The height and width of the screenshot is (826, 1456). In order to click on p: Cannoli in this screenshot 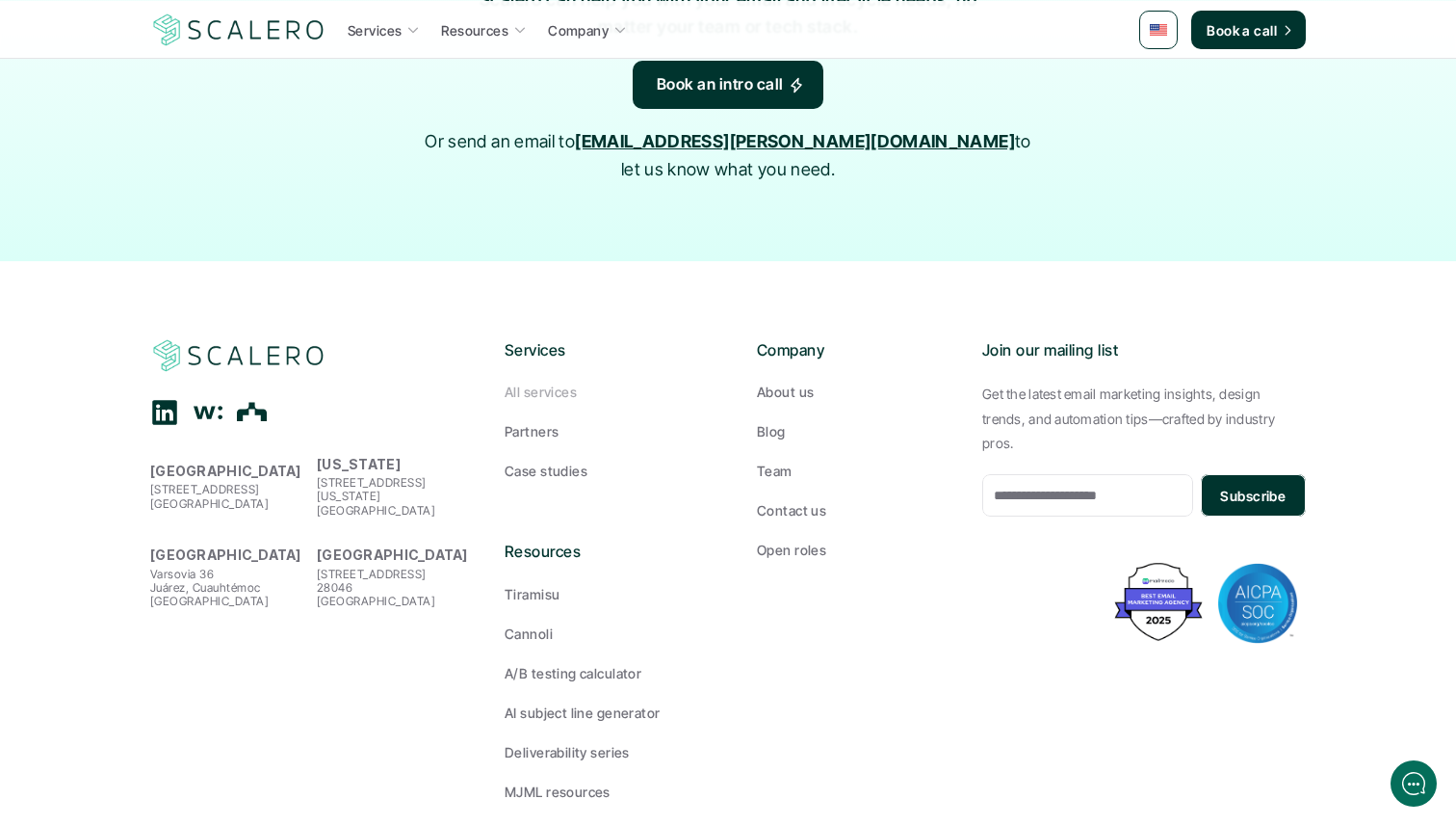, I will do `click(529, 633)`.